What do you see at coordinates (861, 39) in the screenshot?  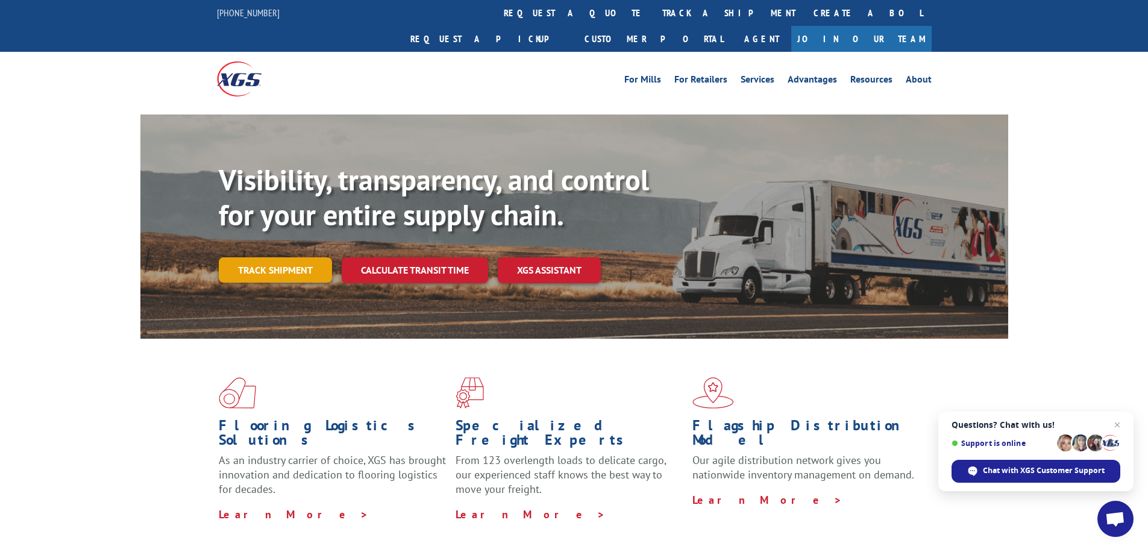 I see `a: Join Our Team` at bounding box center [861, 39].